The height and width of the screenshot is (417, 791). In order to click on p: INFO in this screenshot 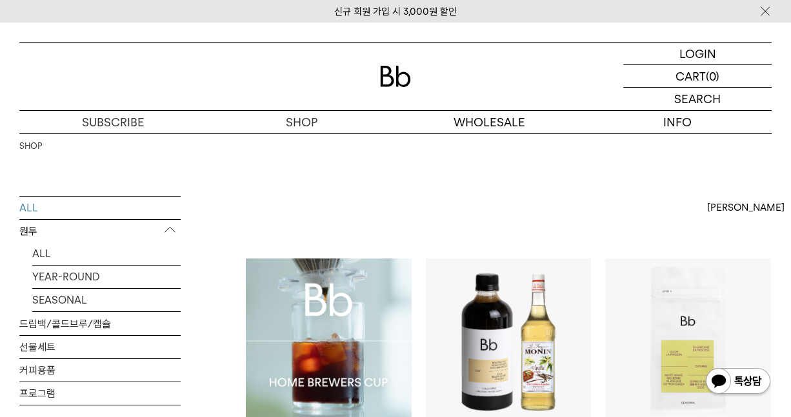, I will do `click(678, 122)`.